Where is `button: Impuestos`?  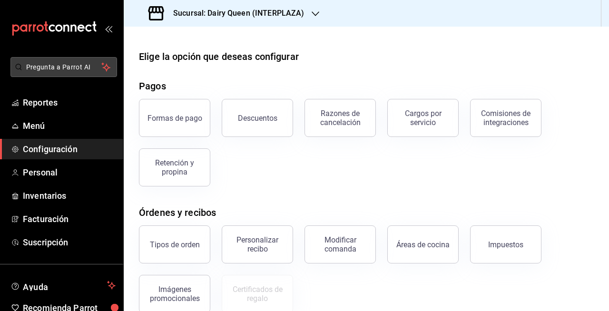 button: Impuestos is located at coordinates (506, 245).